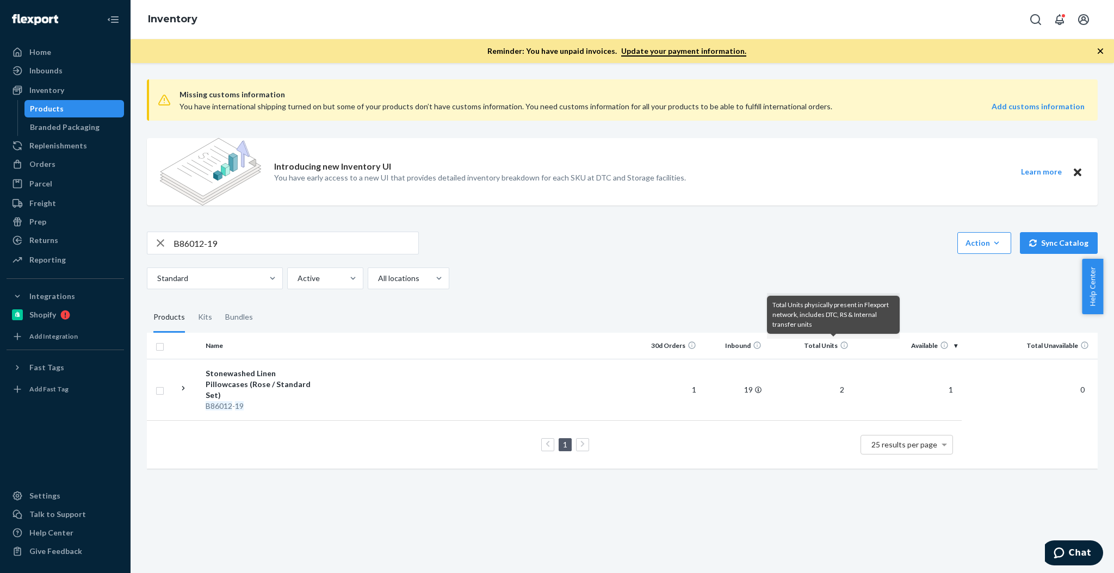 The height and width of the screenshot is (573, 1114). Describe the element at coordinates (65, 551) in the screenshot. I see `button: Give Feedback` at that location.